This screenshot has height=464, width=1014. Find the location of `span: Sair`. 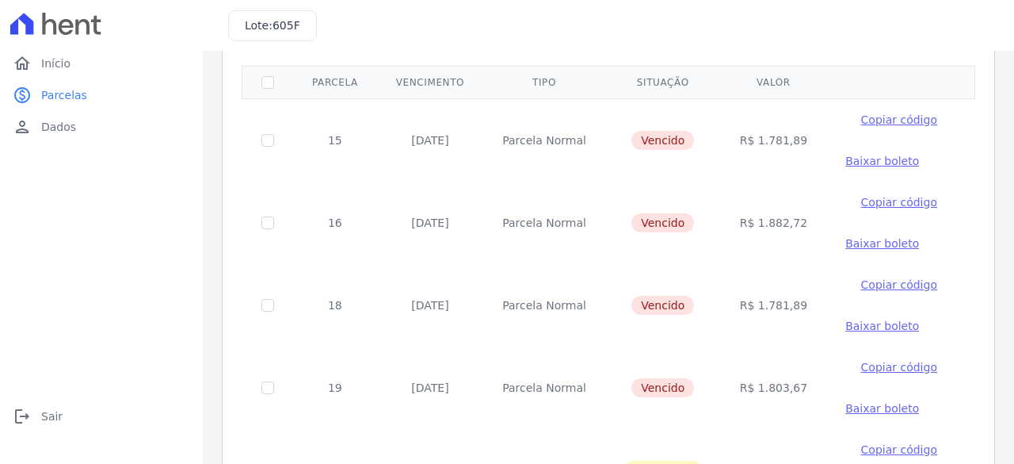

span: Sair is located at coordinates (52, 416).